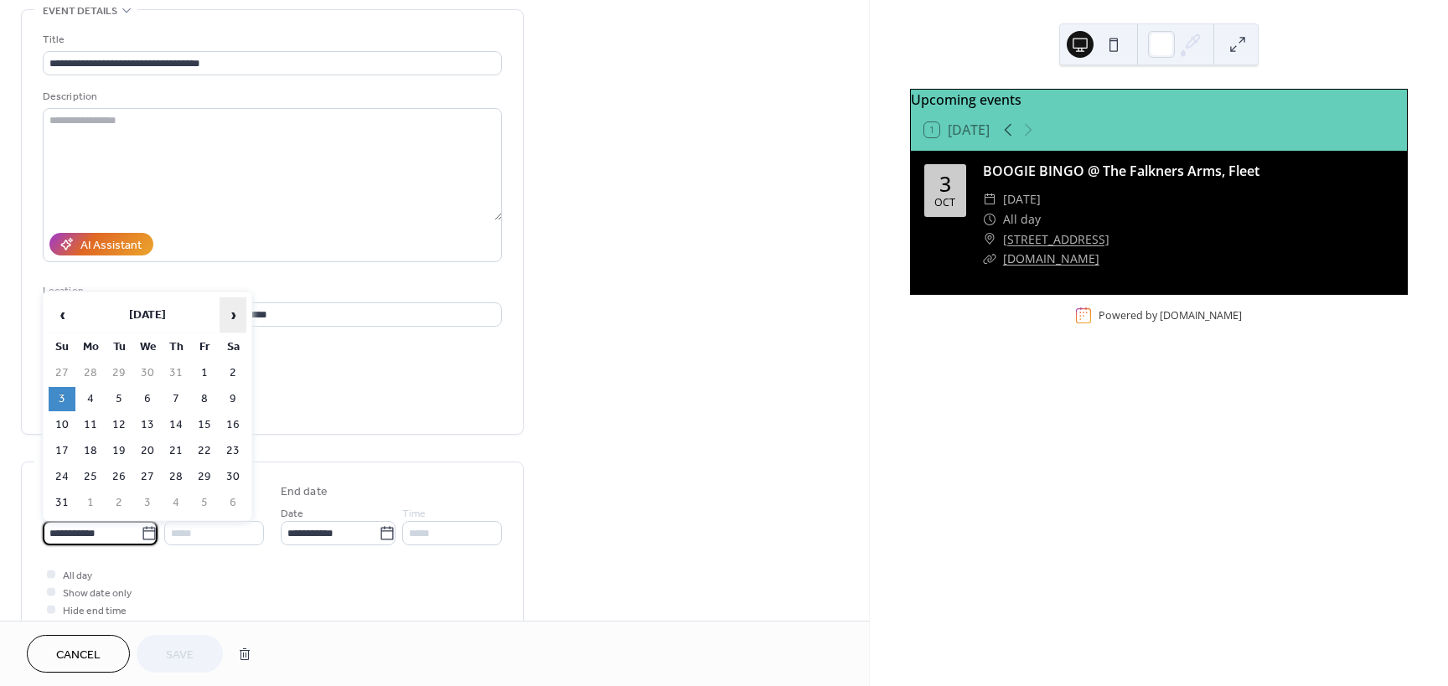  Describe the element at coordinates (119, 477) in the screenshot. I see `td: 26` at that location.